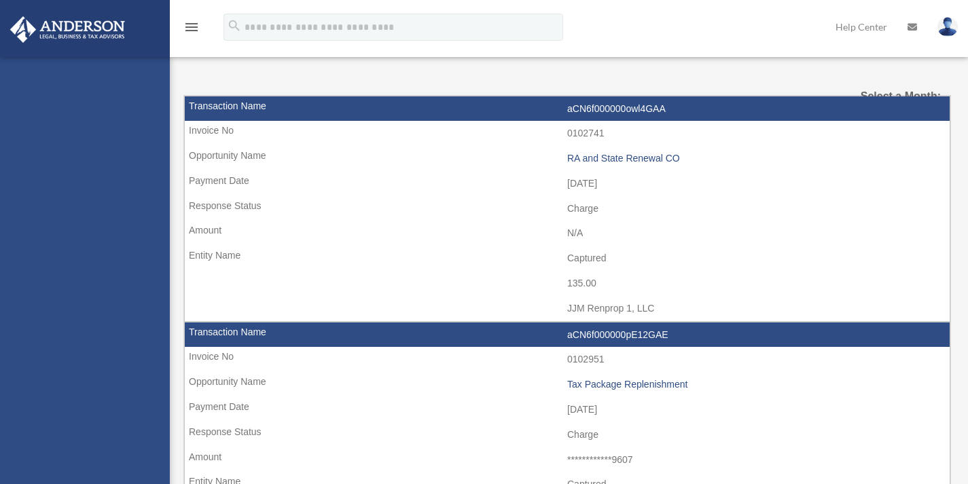 This screenshot has width=968, height=484. What do you see at coordinates (755, 158) in the screenshot?
I see `div: RA and State Renewal CO` at bounding box center [755, 158].